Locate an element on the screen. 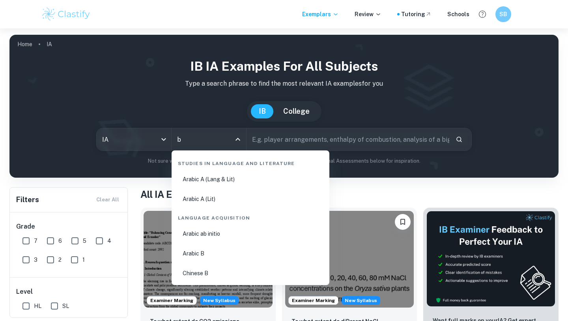 The height and width of the screenshot is (321, 568). img: ESS IA example thumbnail: To what extent do CO2 emissions contribu is located at coordinates (208, 259).